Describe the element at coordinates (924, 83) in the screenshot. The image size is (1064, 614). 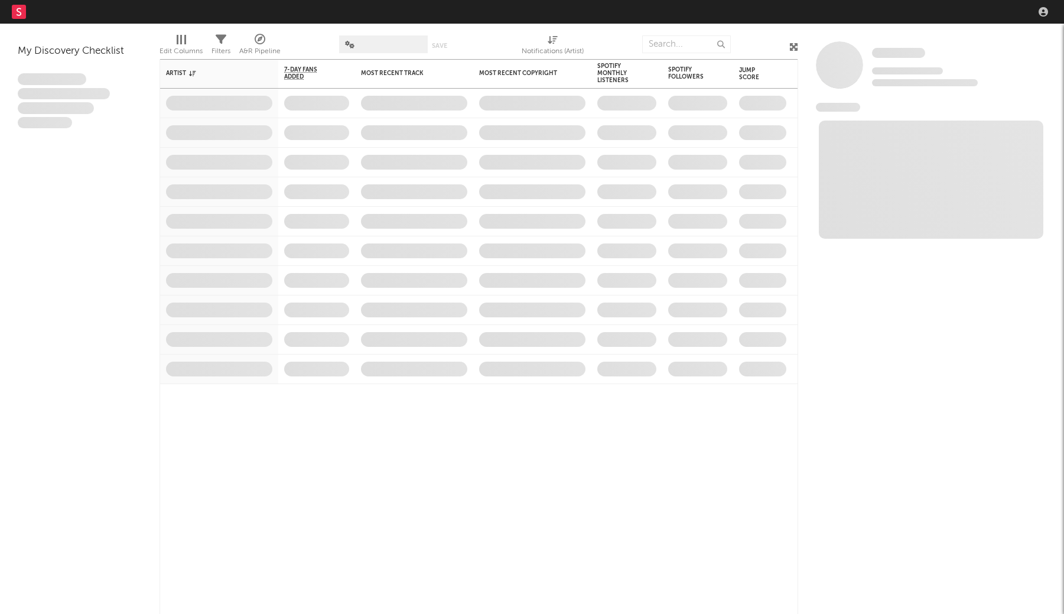
I see `span: 0 fans last week` at that location.